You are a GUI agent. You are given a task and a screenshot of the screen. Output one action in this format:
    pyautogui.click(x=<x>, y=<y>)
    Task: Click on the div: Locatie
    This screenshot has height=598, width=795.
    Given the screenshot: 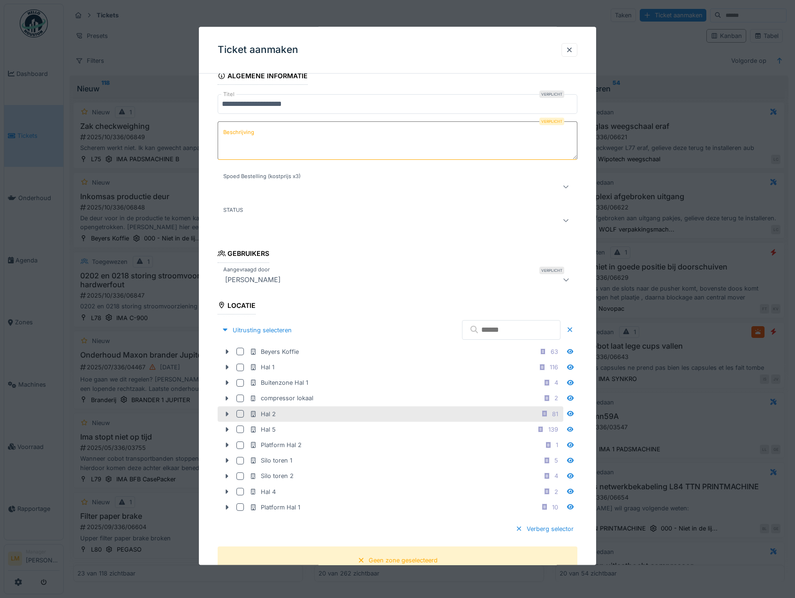 What is the action you would take?
    pyautogui.click(x=237, y=307)
    